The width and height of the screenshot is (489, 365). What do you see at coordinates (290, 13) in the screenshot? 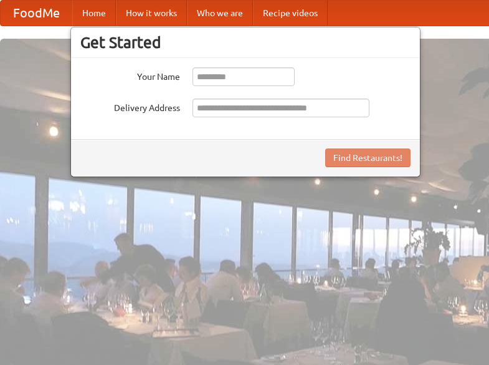
I see `a: Recipe videos` at bounding box center [290, 13].